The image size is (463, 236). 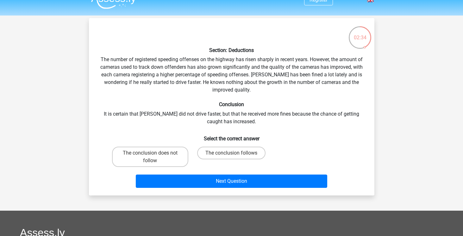 What do you see at coordinates (232, 136) in the screenshot?
I see `h6: Select the correct answer` at bounding box center [232, 136].